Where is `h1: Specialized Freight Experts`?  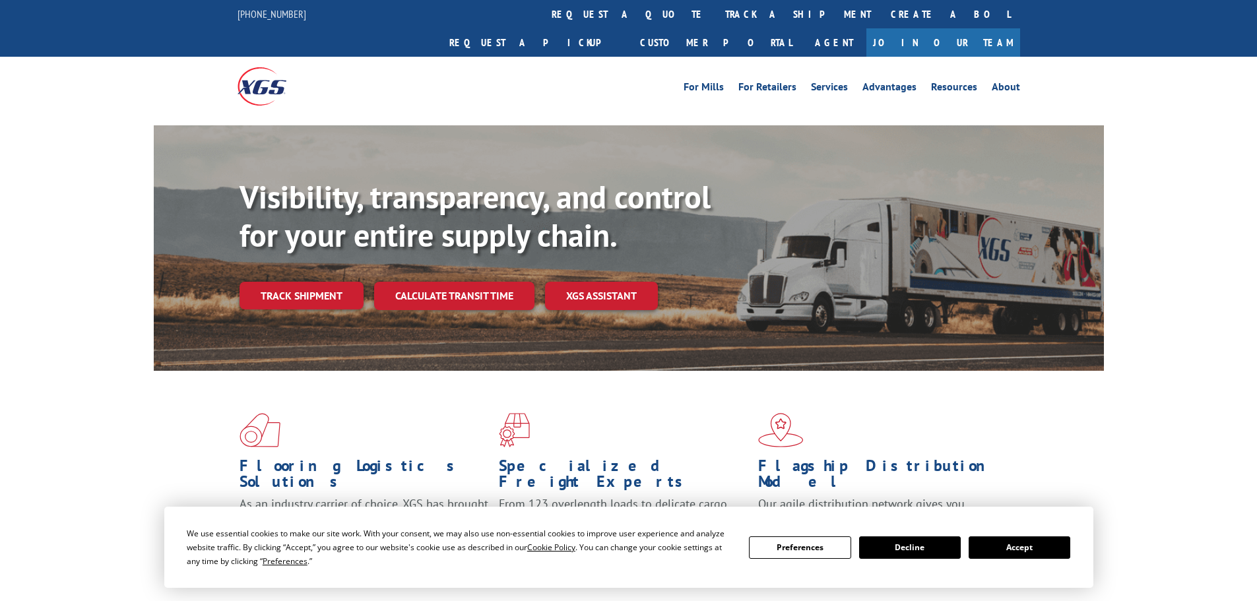 h1: Specialized Freight Experts is located at coordinates (624, 477).